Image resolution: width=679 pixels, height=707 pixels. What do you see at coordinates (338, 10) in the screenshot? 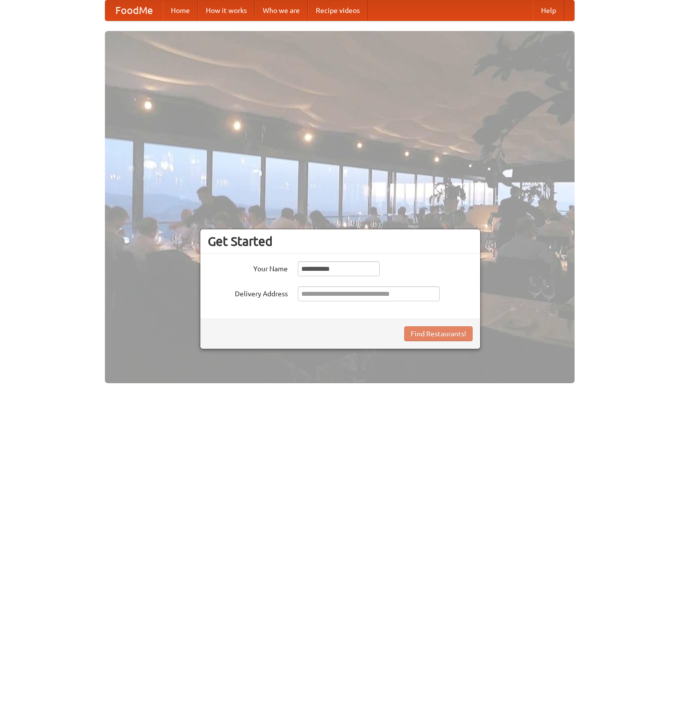
I see `a: Recipe videos` at bounding box center [338, 10].